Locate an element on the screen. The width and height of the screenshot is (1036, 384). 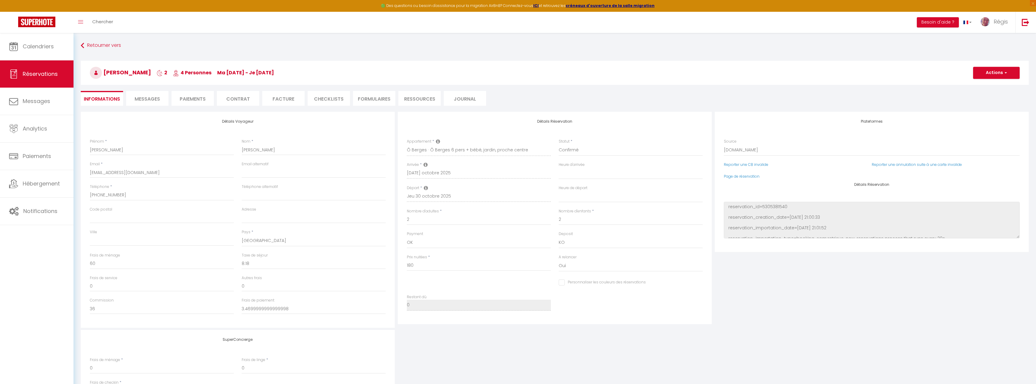
a: ICI is located at coordinates (536, 5).